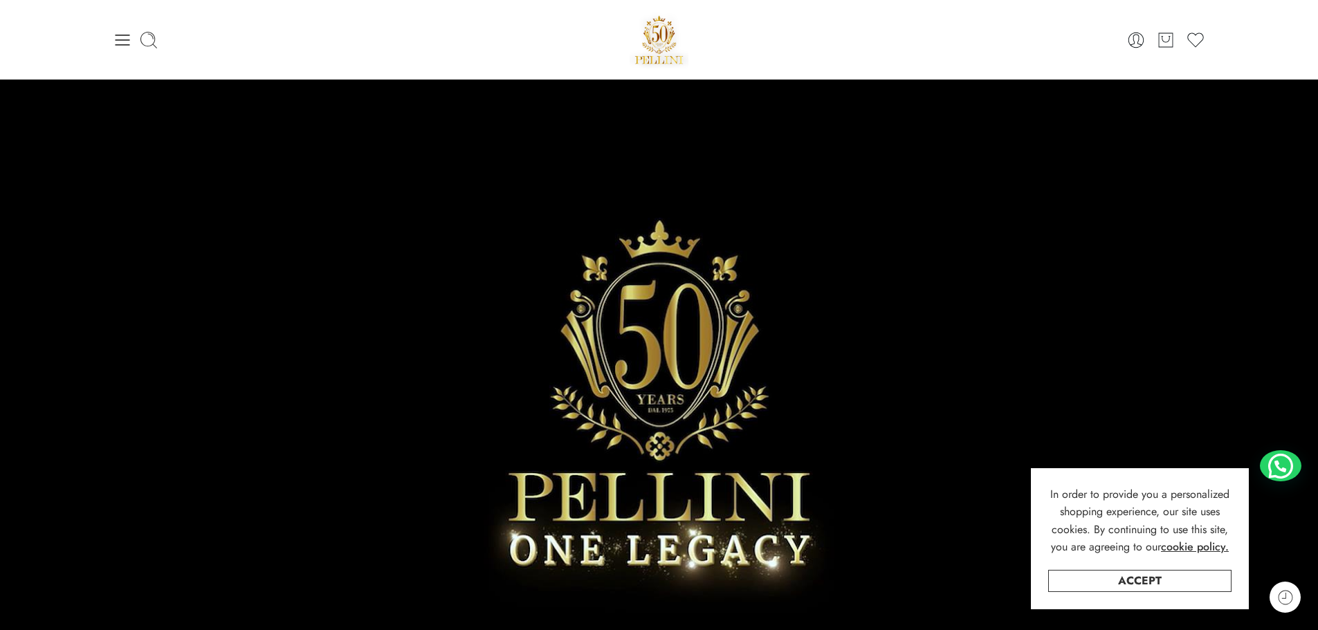  What do you see at coordinates (1136, 40) in the screenshot?
I see `a: Login / Register` at bounding box center [1136, 40].